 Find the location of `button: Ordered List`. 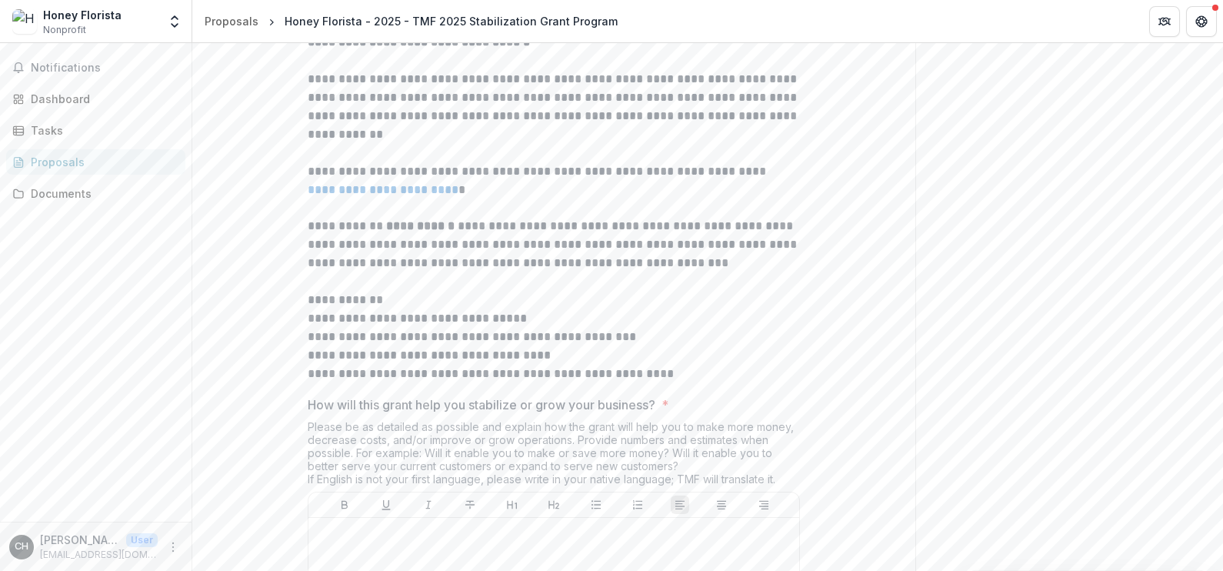

button: Ordered List is located at coordinates (638, 505).